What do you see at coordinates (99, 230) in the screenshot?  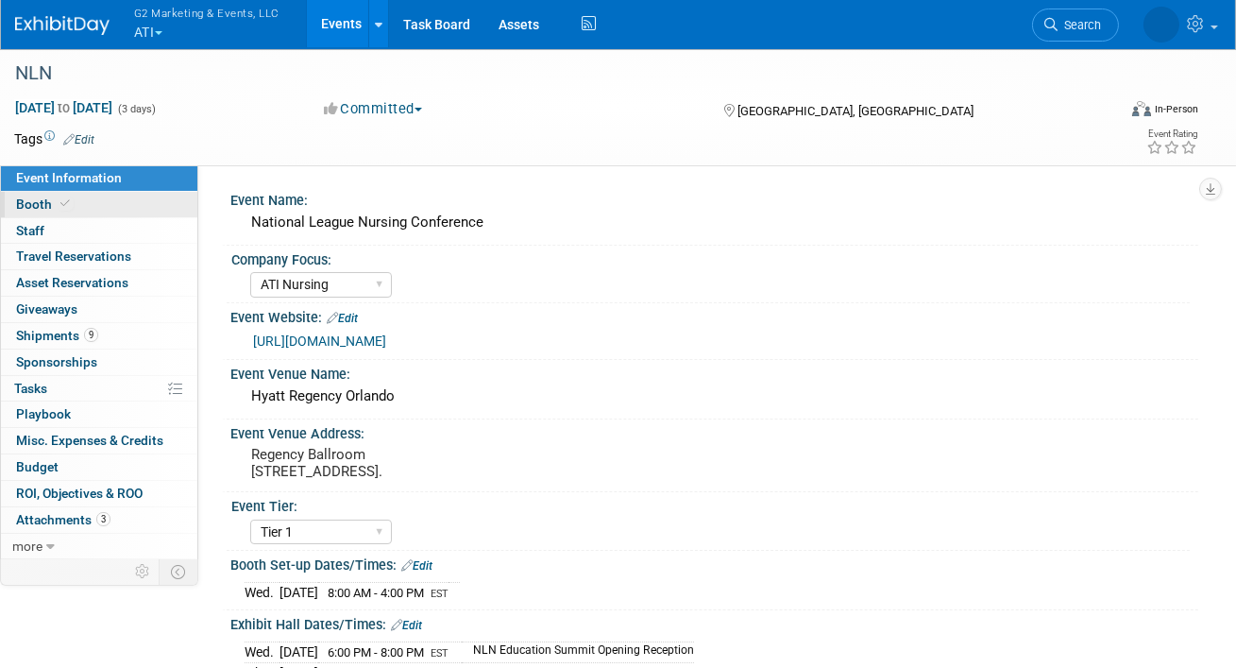 I see `a: Staff` at bounding box center [99, 230].